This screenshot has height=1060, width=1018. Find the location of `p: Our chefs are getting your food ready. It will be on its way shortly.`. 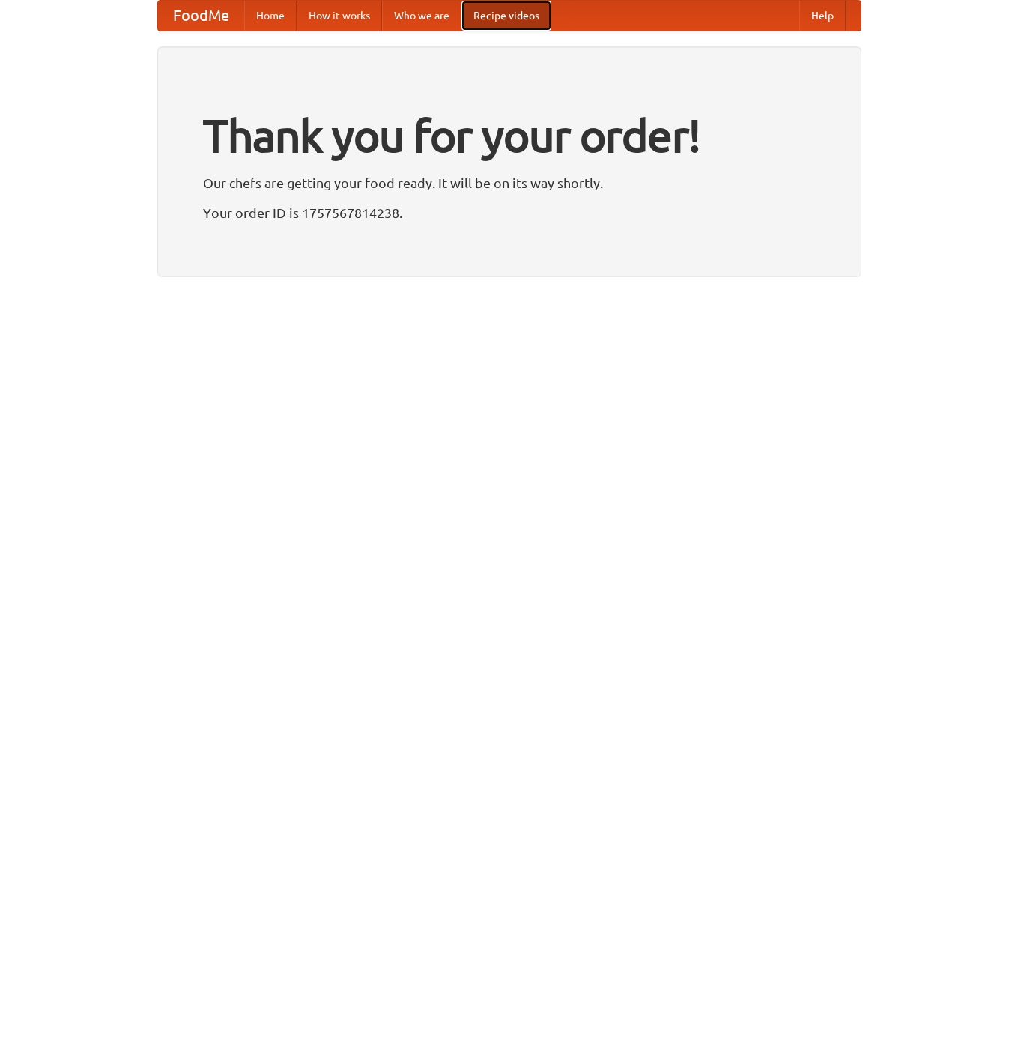

p: Our chefs are getting your food ready. It will be on its way shortly. is located at coordinates (509, 183).